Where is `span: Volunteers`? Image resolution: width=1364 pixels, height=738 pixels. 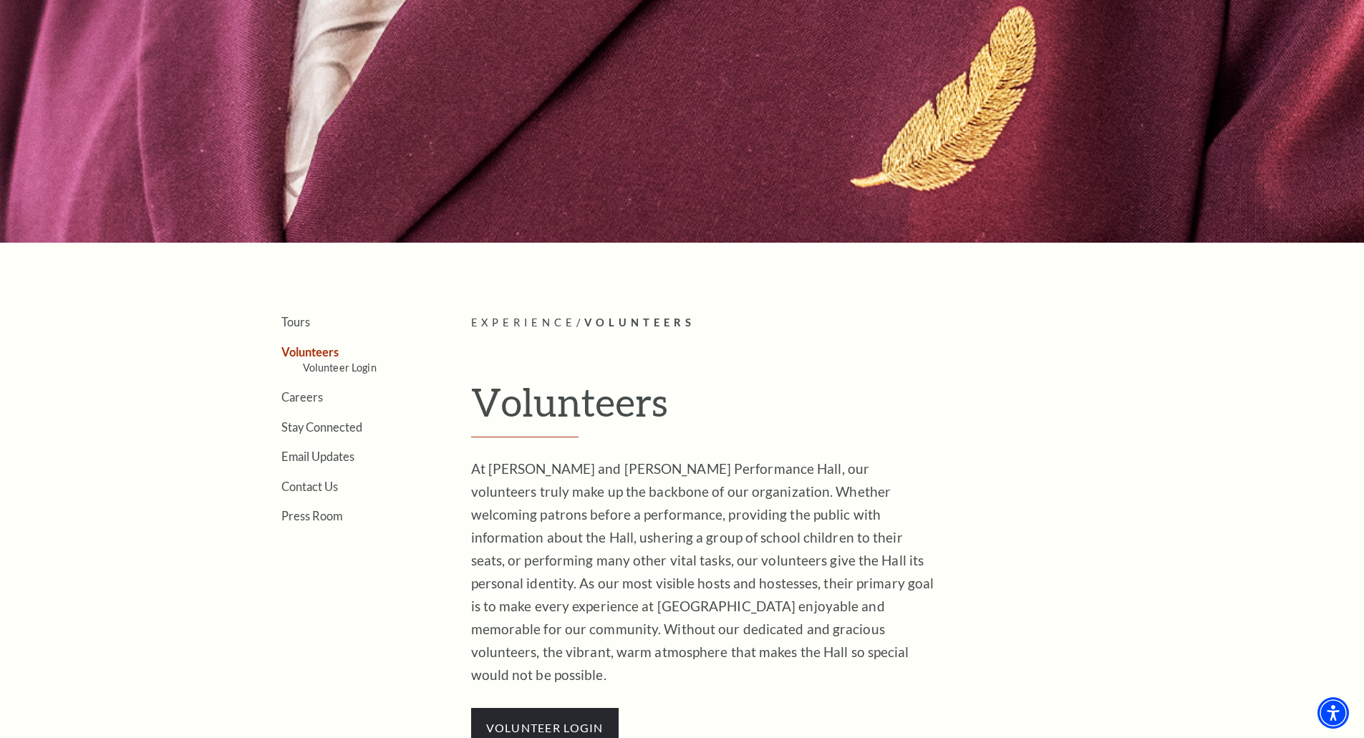
span: Volunteers is located at coordinates (640, 322).